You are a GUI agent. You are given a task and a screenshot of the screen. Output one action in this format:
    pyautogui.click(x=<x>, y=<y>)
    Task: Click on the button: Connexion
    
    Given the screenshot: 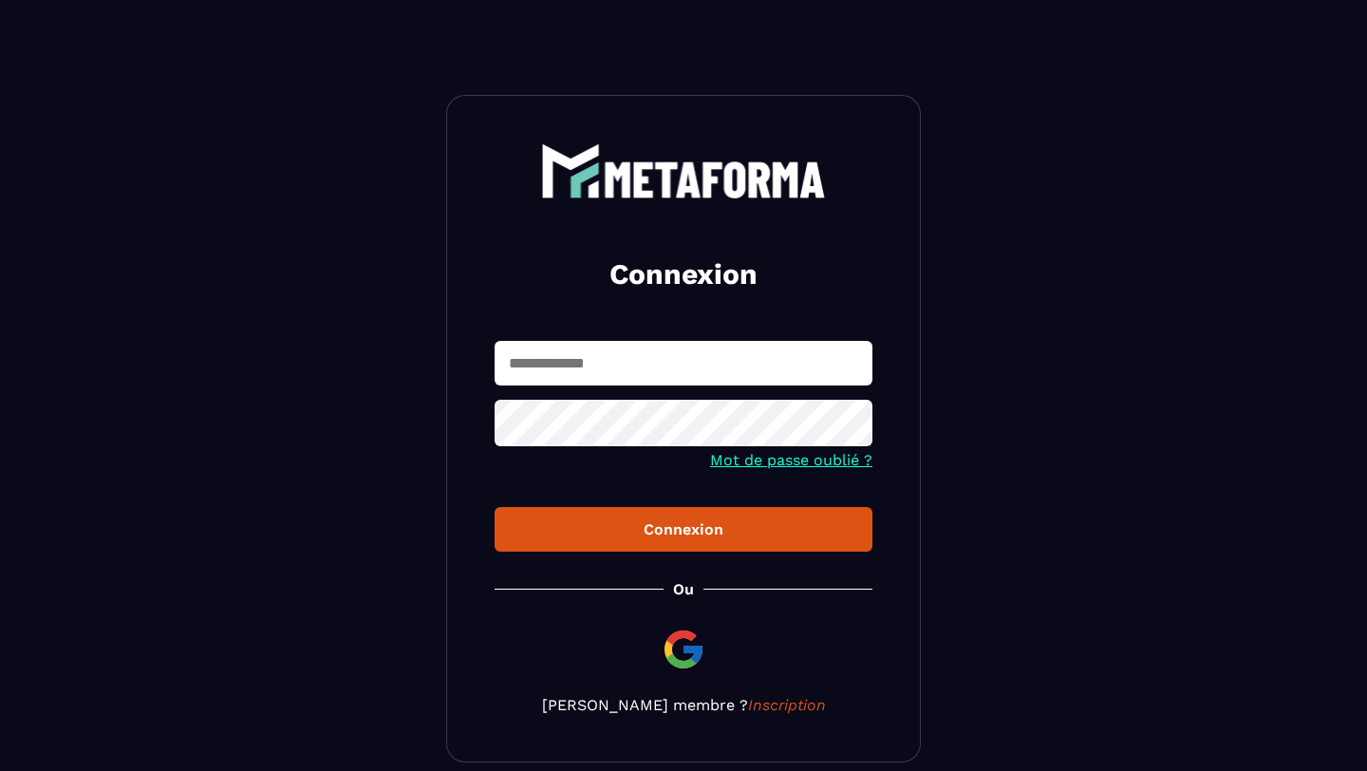 What is the action you would take?
    pyautogui.click(x=684, y=529)
    